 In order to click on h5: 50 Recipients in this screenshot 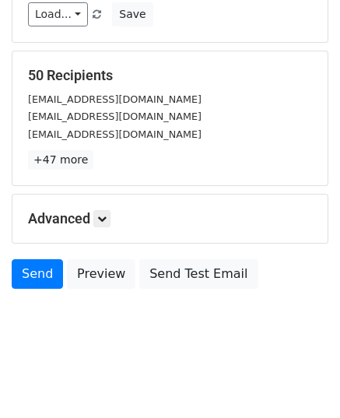, I will do `click(170, 75)`.